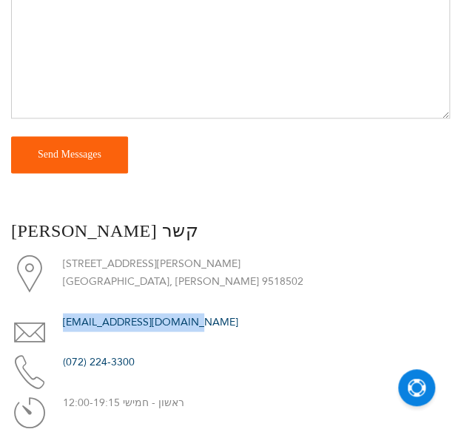 This screenshot has height=432, width=461. What do you see at coordinates (70, 155) in the screenshot?
I see `button: Send Messages` at bounding box center [70, 155].